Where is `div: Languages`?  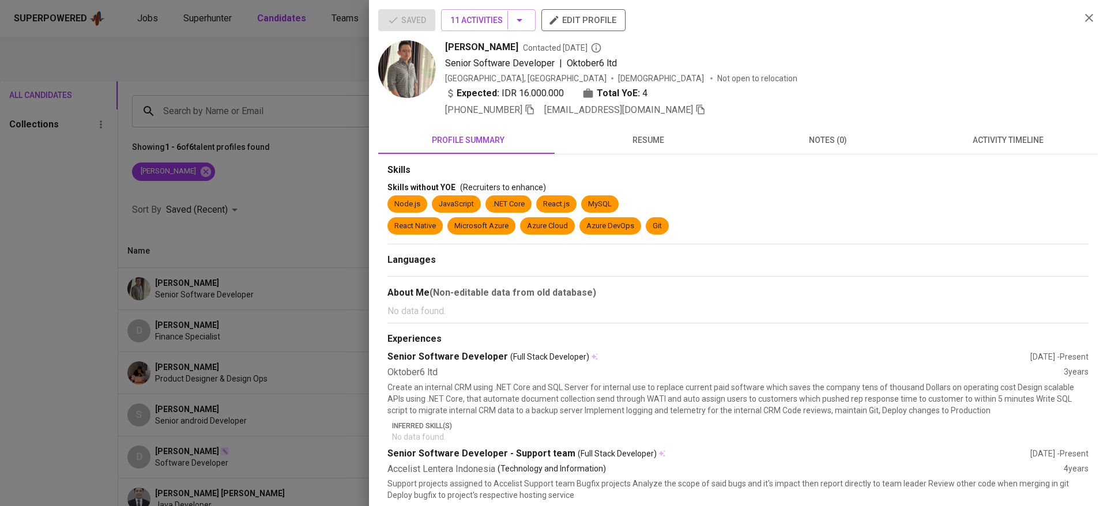
div: Languages is located at coordinates (738, 260).